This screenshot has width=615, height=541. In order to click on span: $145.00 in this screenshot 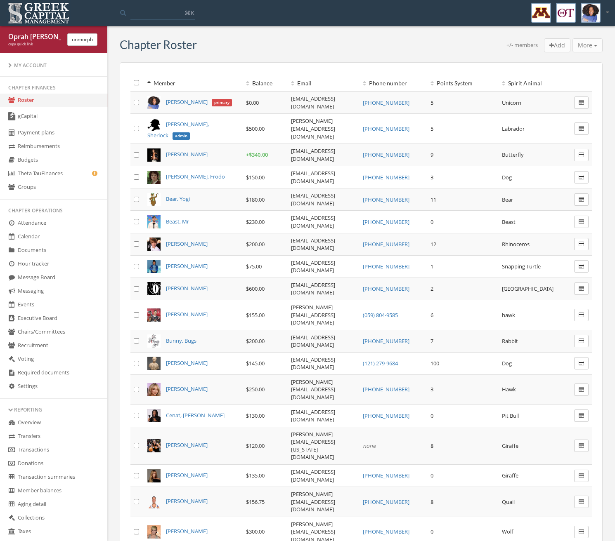, I will do `click(255, 364)`.